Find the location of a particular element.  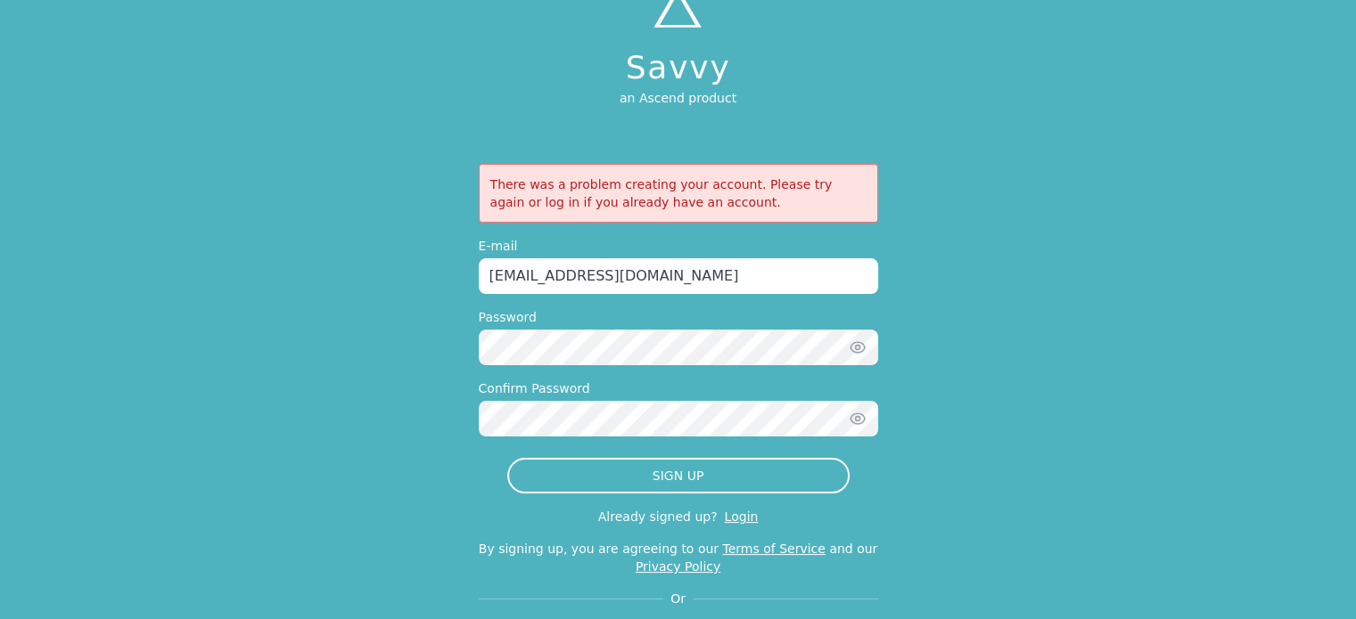

a: Terms of Service is located at coordinates (773, 549).